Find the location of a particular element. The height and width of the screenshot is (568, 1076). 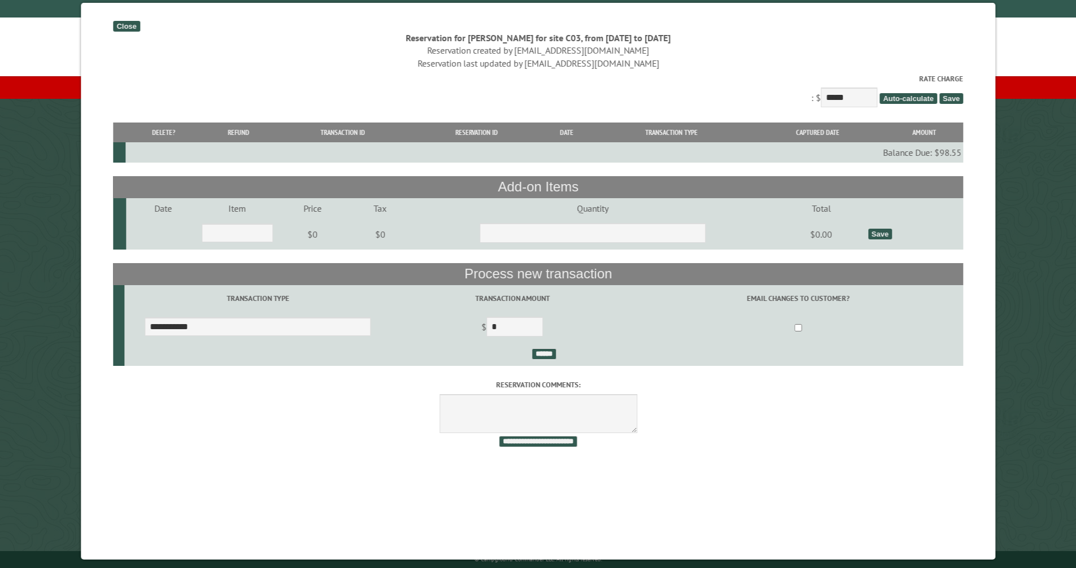

label: Email changes to customer? is located at coordinates (798, 298).